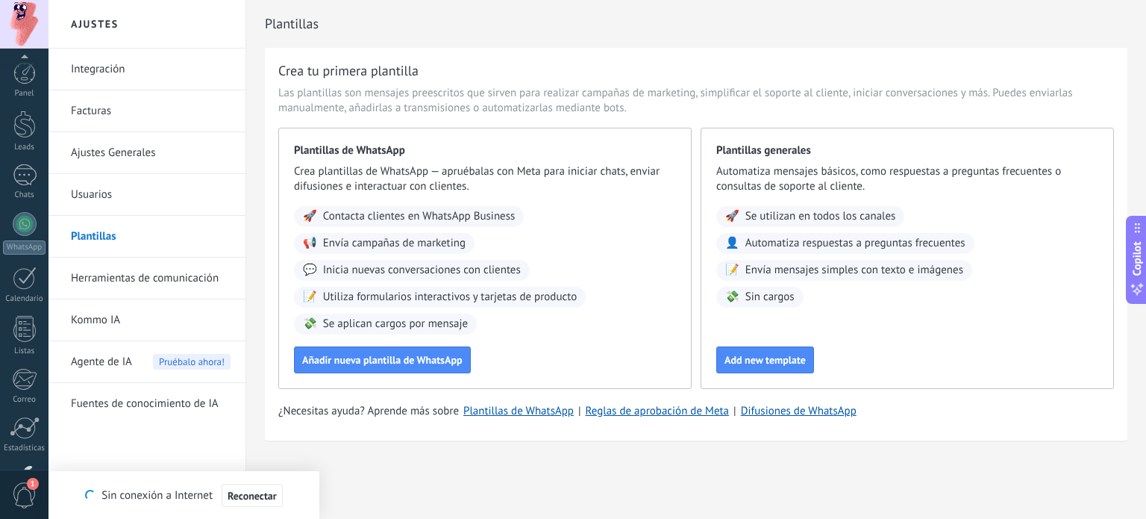 The image size is (1146, 519). Describe the element at coordinates (147, 111) in the screenshot. I see `li: Facturas` at that location.